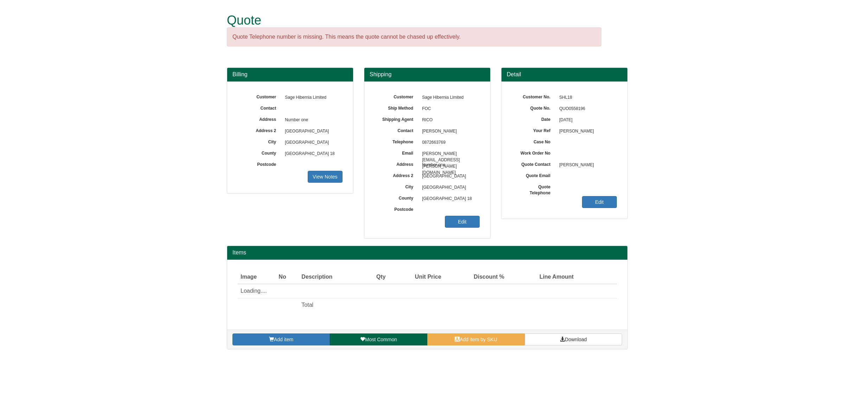 Image resolution: width=844 pixels, height=415 pixels. What do you see at coordinates (330, 278) in the screenshot?
I see `th: Description` at bounding box center [330, 278].